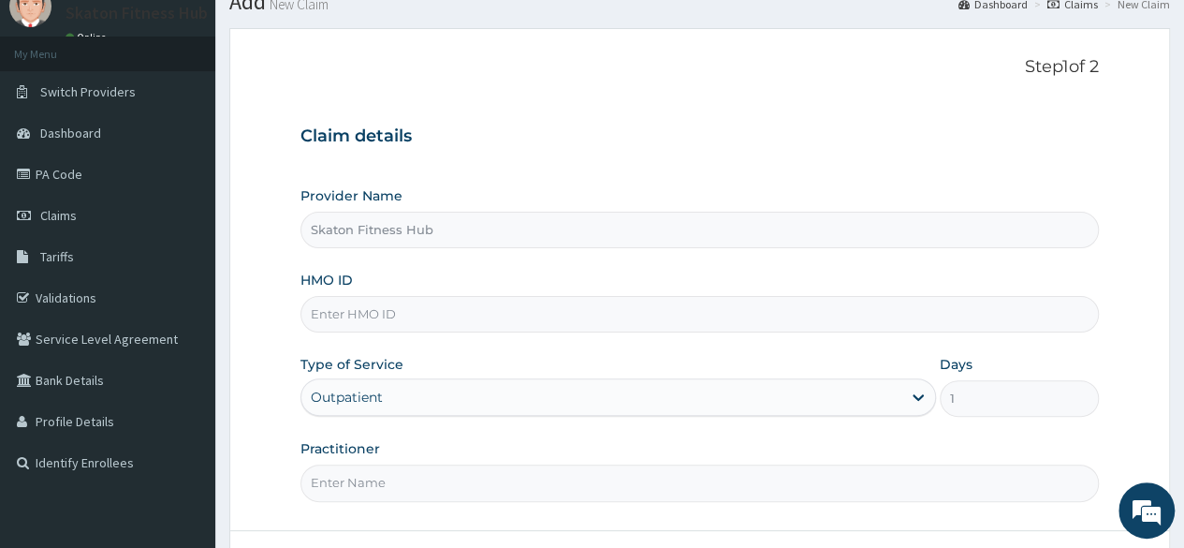 The image size is (1184, 548). Describe the element at coordinates (57, 257) in the screenshot. I see `span: Tariffs` at that location.